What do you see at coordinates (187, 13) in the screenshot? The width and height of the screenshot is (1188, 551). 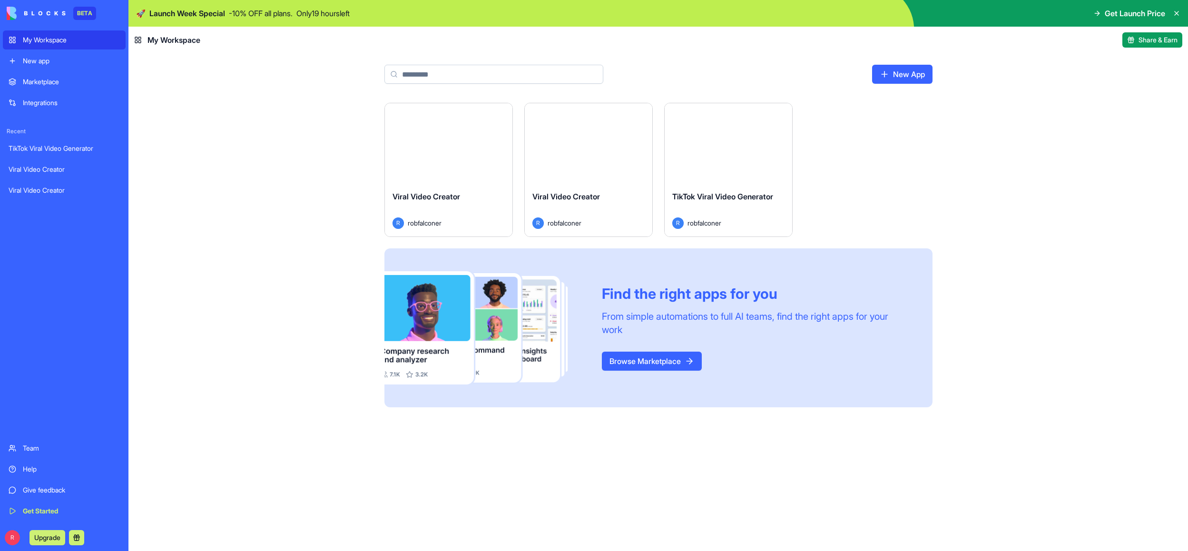 I see `span: Launch Week Special` at bounding box center [187, 13].